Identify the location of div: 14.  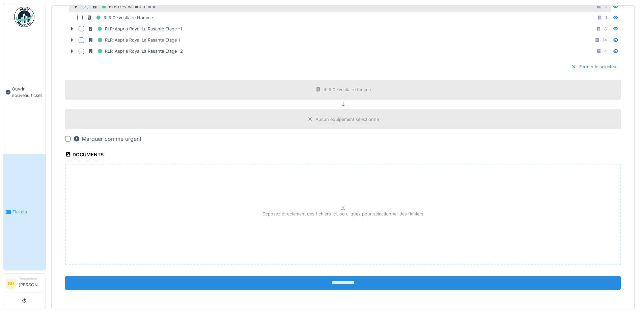
(604, 40).